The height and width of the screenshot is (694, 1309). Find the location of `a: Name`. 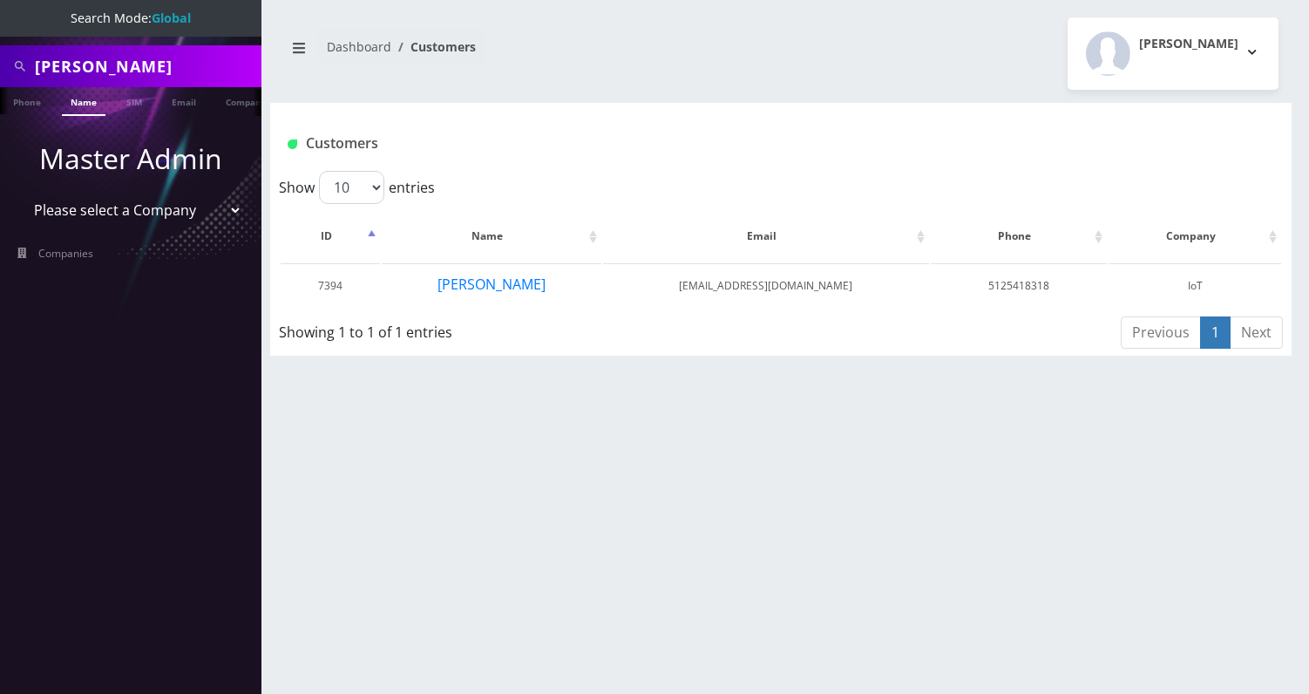

a: Name is located at coordinates (84, 101).